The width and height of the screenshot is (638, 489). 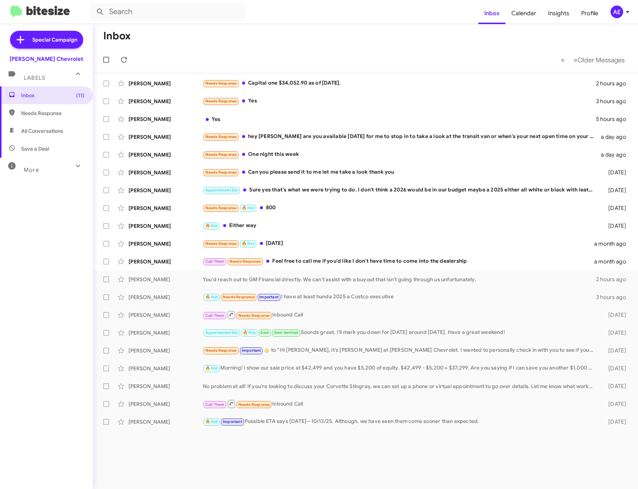 I want to click on div: Either way, so click(x=400, y=226).